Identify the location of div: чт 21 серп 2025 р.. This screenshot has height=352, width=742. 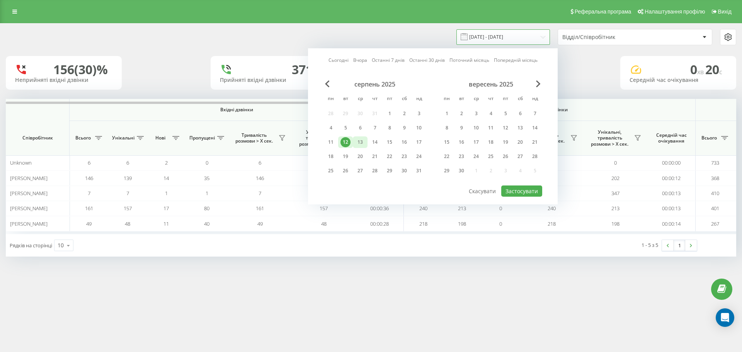
(375, 157).